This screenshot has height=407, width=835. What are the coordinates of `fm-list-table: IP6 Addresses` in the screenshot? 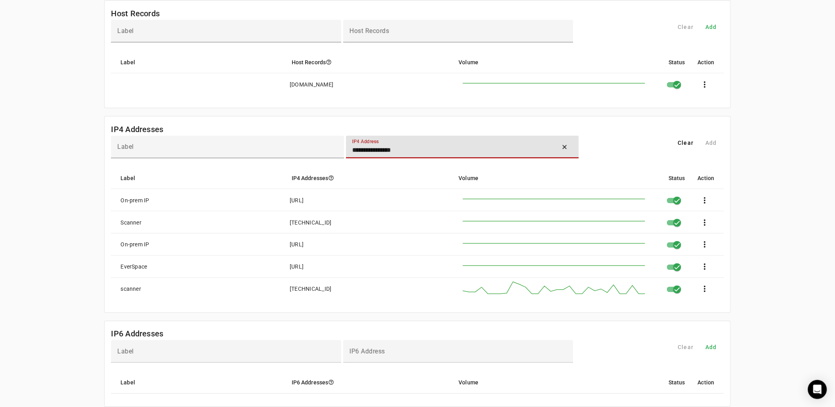 It's located at (418, 364).